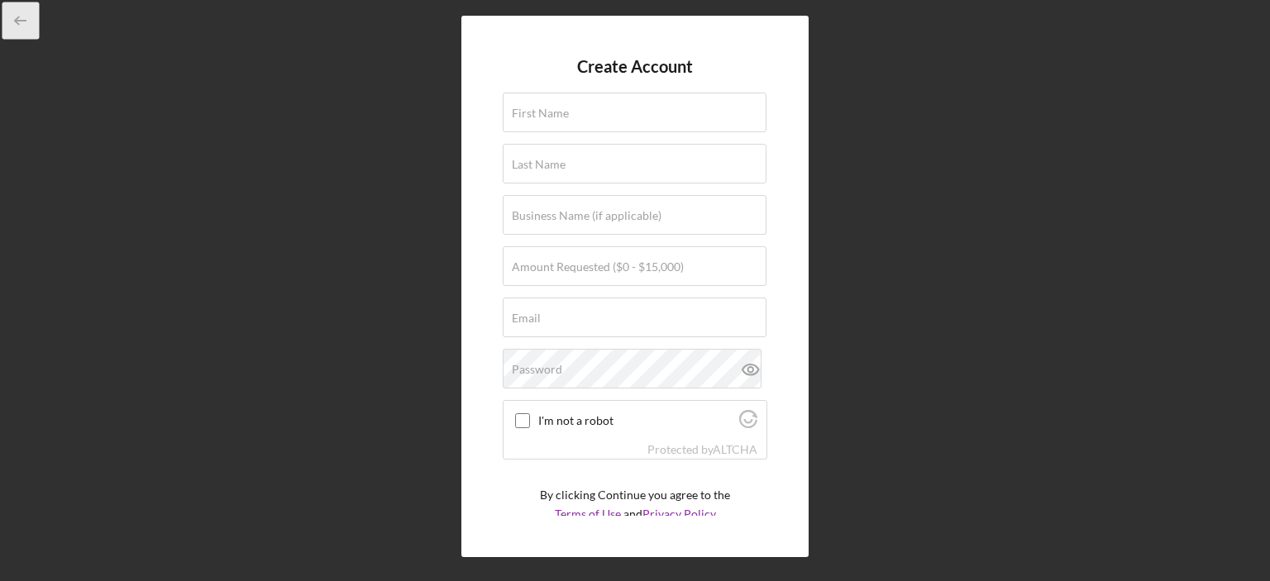 The height and width of the screenshot is (581, 1270). Describe the element at coordinates (635, 504) in the screenshot. I see `p: By clicking Continue you agree to the and` at that location.